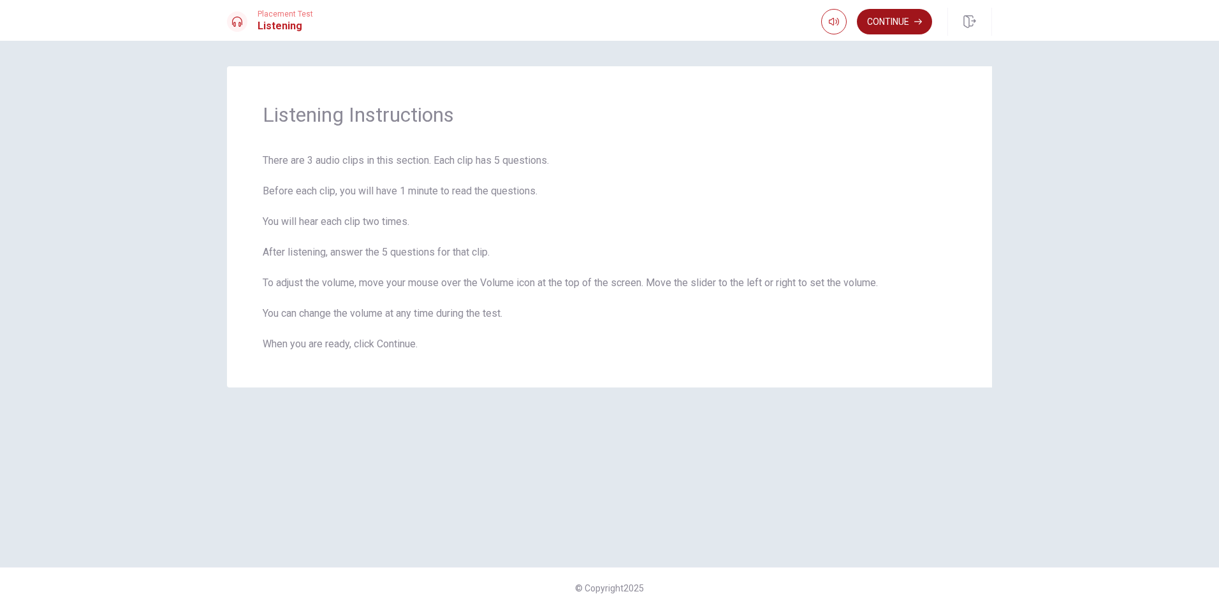  I want to click on button: Continue, so click(894, 22).